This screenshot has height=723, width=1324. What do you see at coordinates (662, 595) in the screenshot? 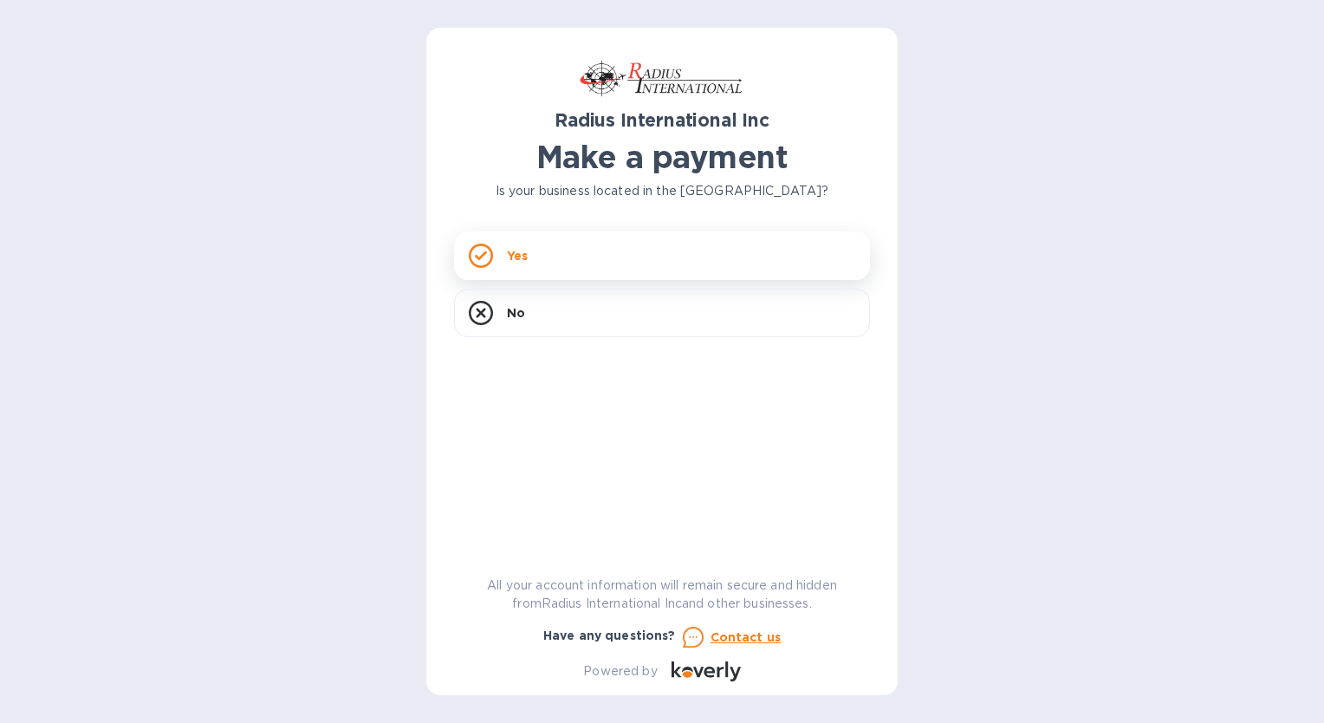
I see `p: All your account information will remain secure and hidden from Radius International Inc and othe...` at bounding box center [662, 595].